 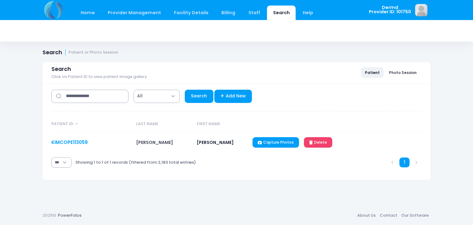 What do you see at coordinates (229, 13) in the screenshot?
I see `a: Billing` at bounding box center [229, 13].